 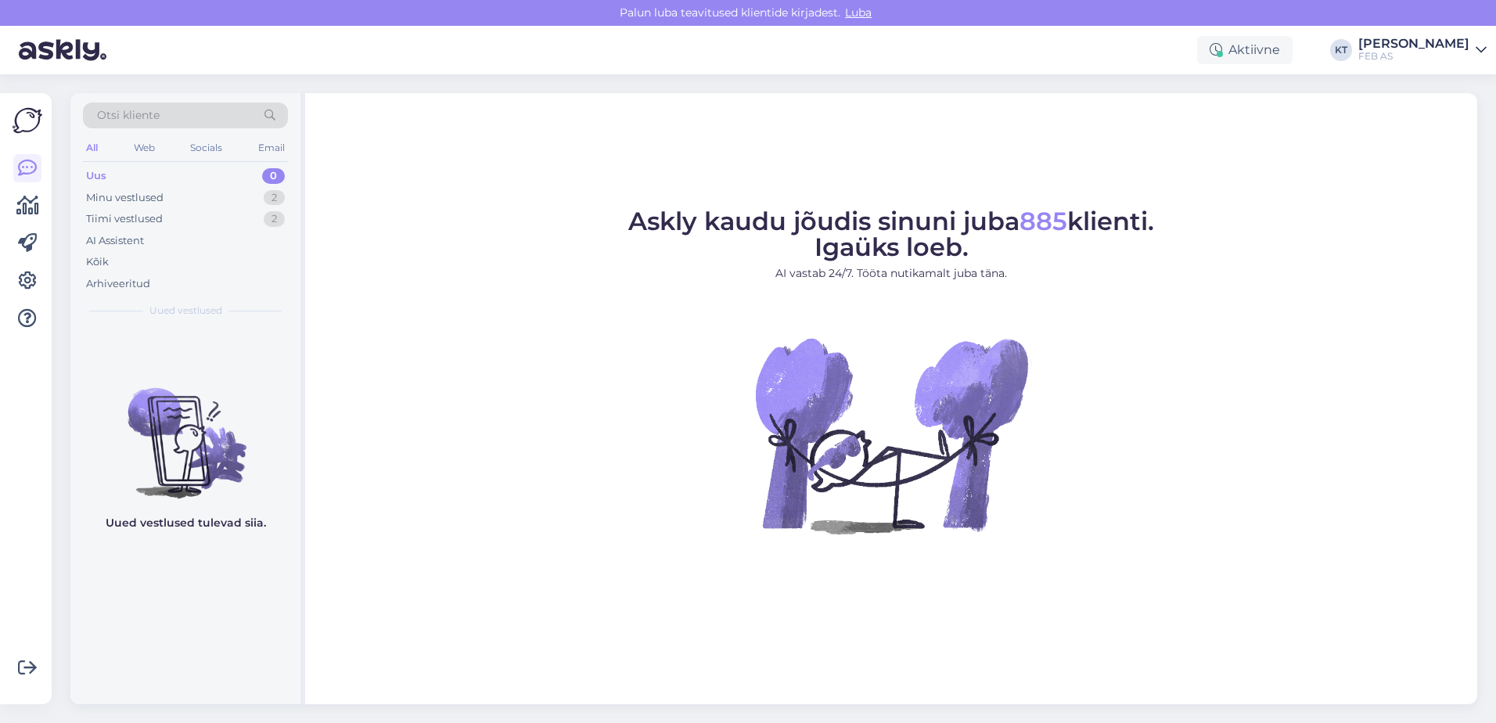 I want to click on div: Aktiivne, so click(x=1245, y=50).